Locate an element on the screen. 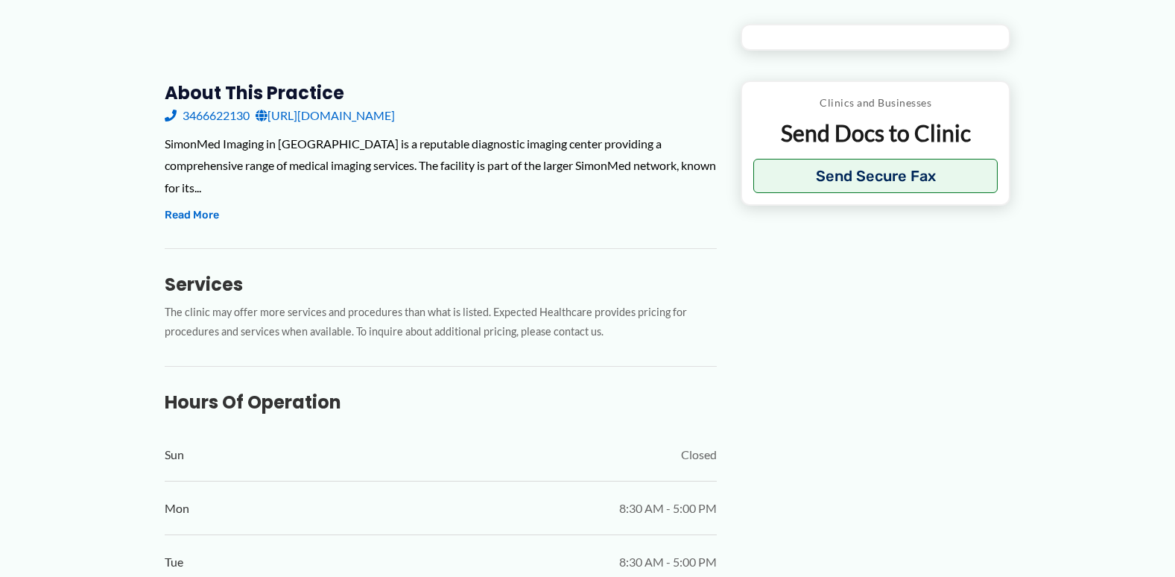 The image size is (1175, 577). p: The clinic may offer more services and procedures than what is listed. Expected Healthcare provid... is located at coordinates (440, 323).